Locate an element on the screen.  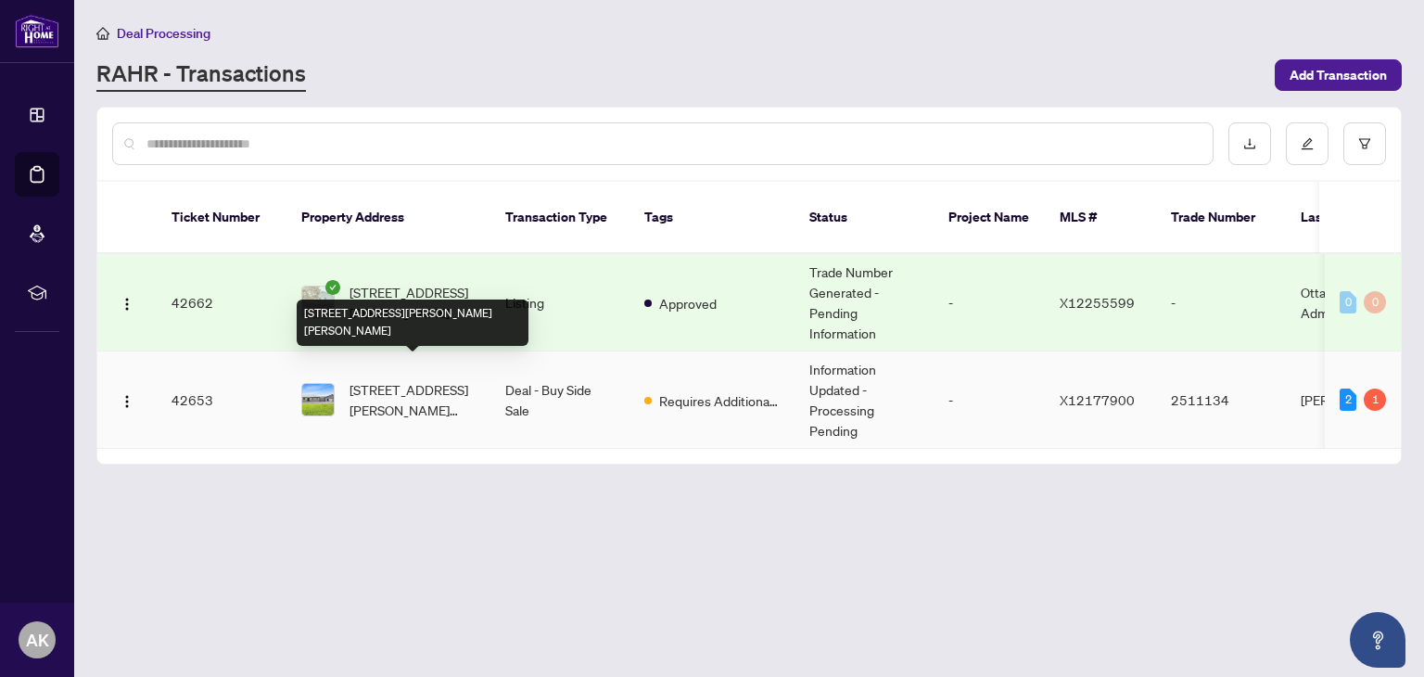
td: 42662 is located at coordinates (222, 302).